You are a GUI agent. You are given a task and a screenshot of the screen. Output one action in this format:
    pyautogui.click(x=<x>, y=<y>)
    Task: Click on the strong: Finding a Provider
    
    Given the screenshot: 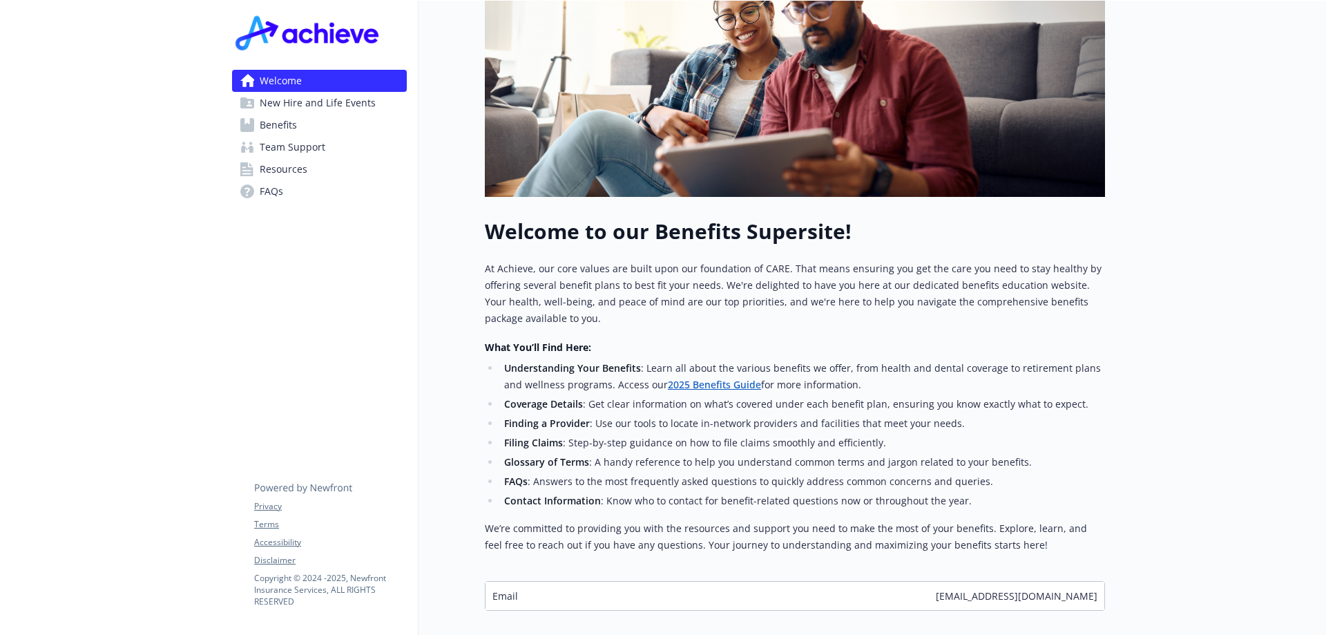 What is the action you would take?
    pyautogui.click(x=547, y=423)
    